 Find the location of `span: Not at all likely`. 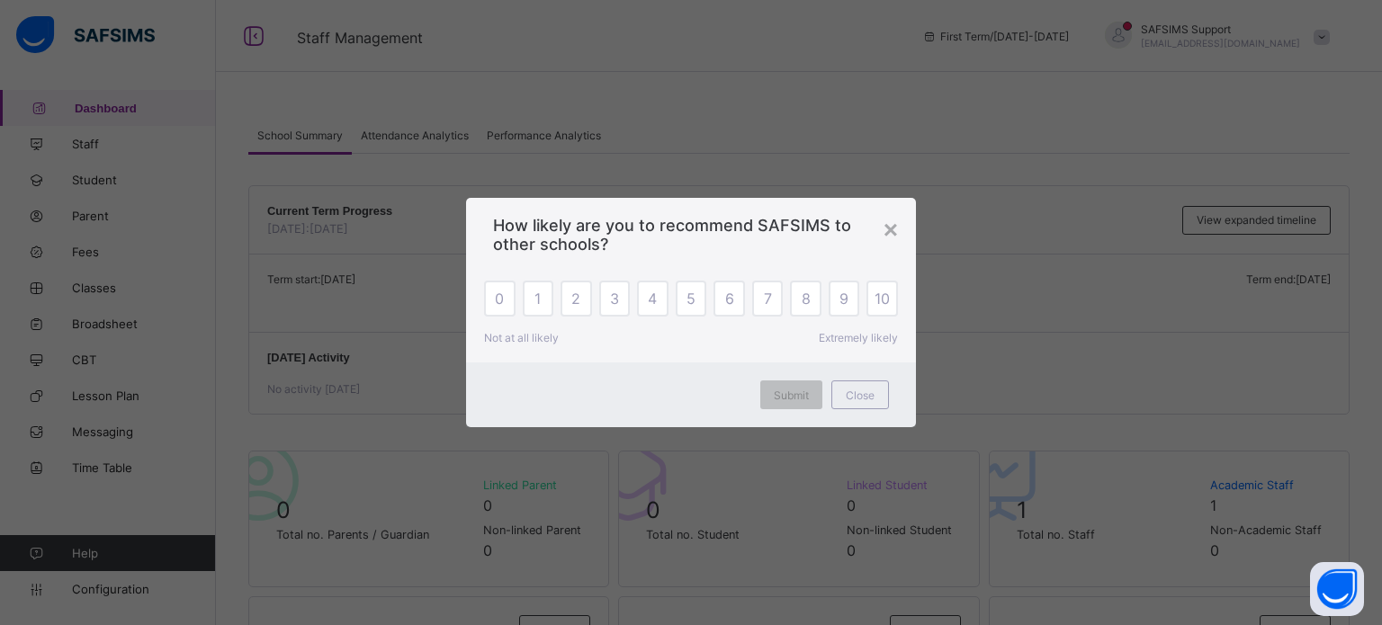

span: Not at all likely is located at coordinates (521, 337).